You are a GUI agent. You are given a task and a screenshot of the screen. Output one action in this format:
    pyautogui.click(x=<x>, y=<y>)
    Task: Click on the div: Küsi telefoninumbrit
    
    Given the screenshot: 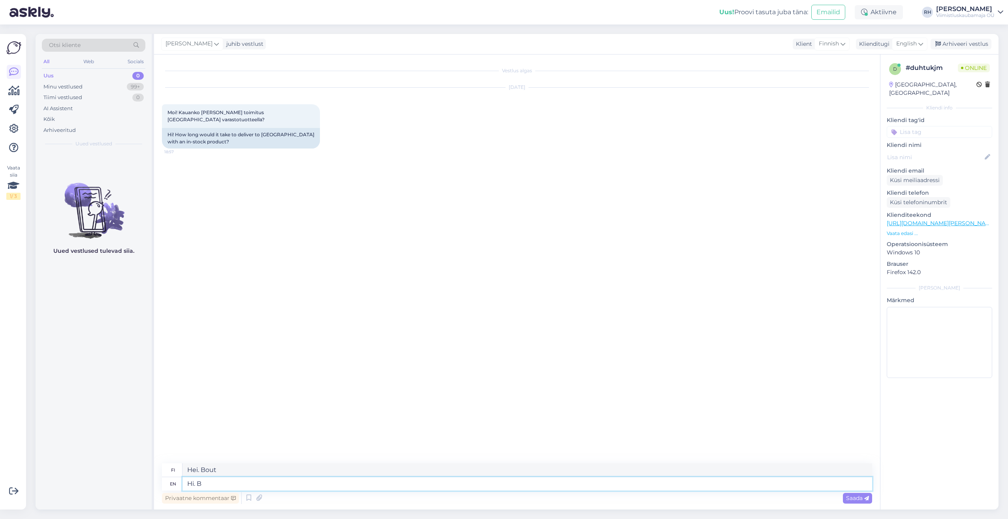 What is the action you would take?
    pyautogui.click(x=918, y=202)
    